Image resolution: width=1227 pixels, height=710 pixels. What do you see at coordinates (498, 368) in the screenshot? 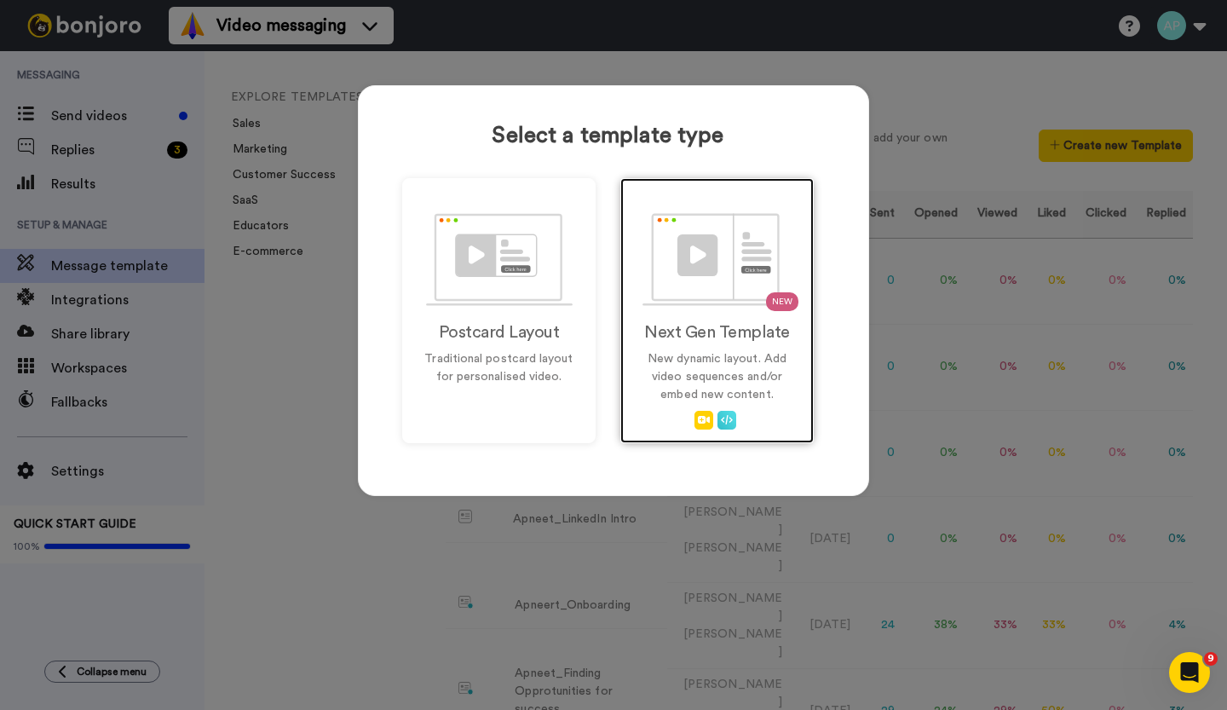
I see `p: Traditional postcard layout for personalised video.` at bounding box center [498, 368].